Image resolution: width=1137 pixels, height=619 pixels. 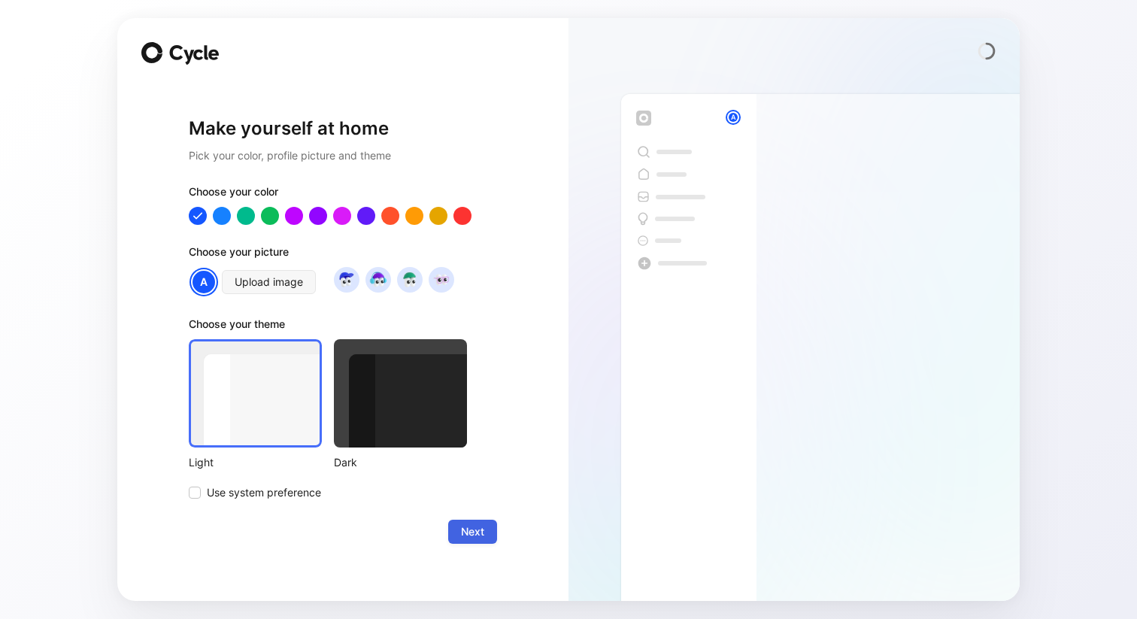 What do you see at coordinates (255, 462) in the screenshot?
I see `div: Light` at bounding box center [255, 462].